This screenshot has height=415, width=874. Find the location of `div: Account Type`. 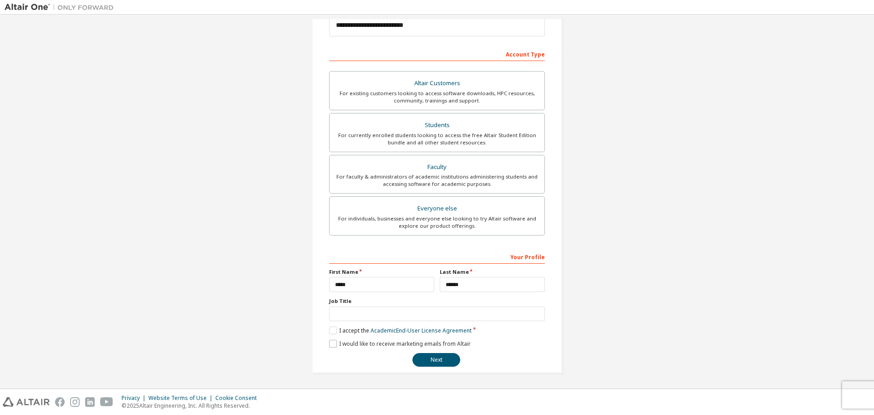

div: Account Type is located at coordinates (437, 54).